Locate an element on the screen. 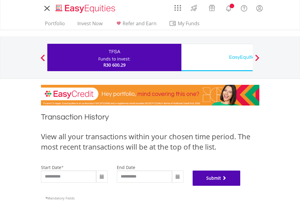 The image size is (300, 204). div: View all your transactions within your chosen time period. The most recent transactions will be a... is located at coordinates (150, 141).